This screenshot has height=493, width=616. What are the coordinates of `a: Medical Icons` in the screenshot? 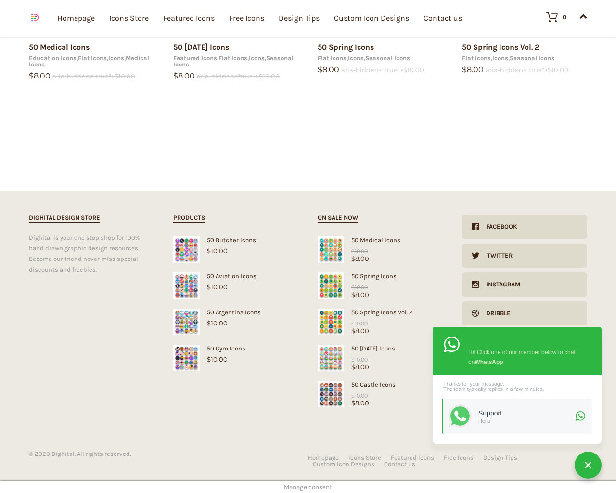 It's located at (89, 61).